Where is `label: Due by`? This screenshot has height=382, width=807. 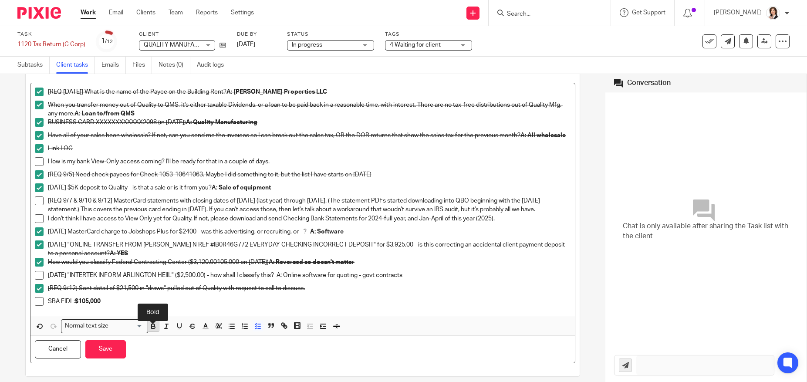
label: Due by is located at coordinates (256, 34).